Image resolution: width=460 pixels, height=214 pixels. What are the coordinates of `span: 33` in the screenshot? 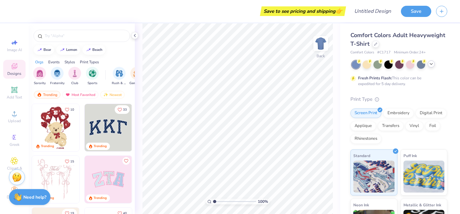 It's located at (125, 109).